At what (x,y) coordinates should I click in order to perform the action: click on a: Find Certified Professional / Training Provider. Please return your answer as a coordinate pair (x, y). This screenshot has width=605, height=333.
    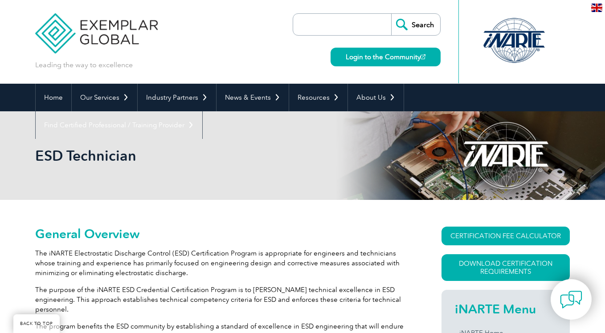
    Looking at the image, I should click on (119, 125).